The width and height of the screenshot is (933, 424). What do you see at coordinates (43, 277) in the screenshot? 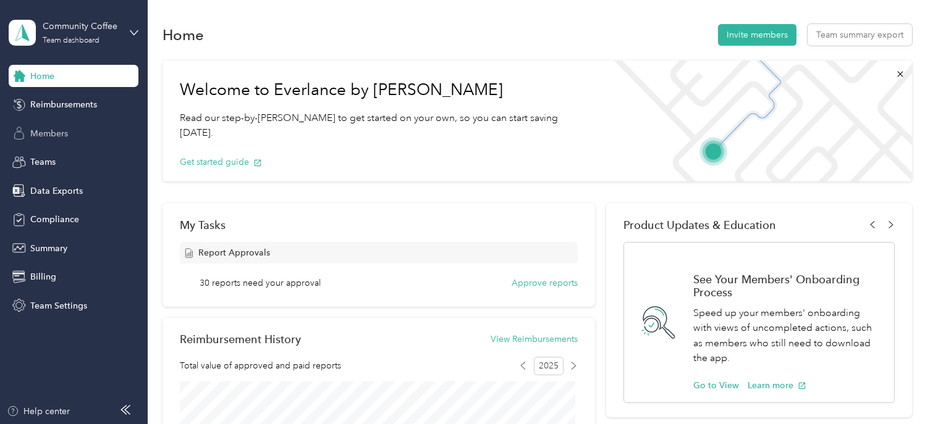
I see `span: Billing` at bounding box center [43, 277].